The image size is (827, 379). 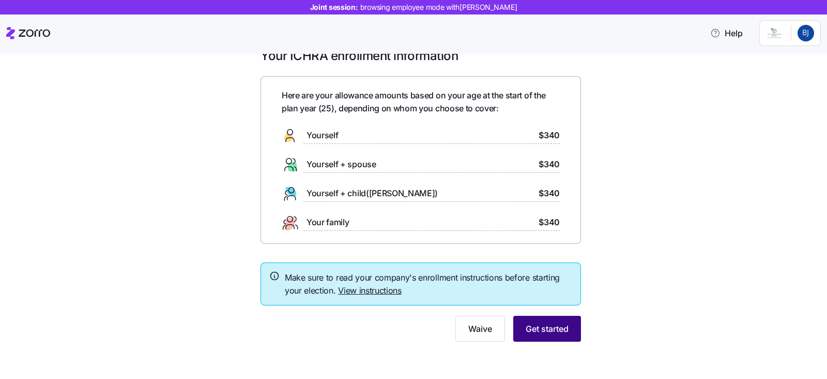 I want to click on button: Waive, so click(x=480, y=328).